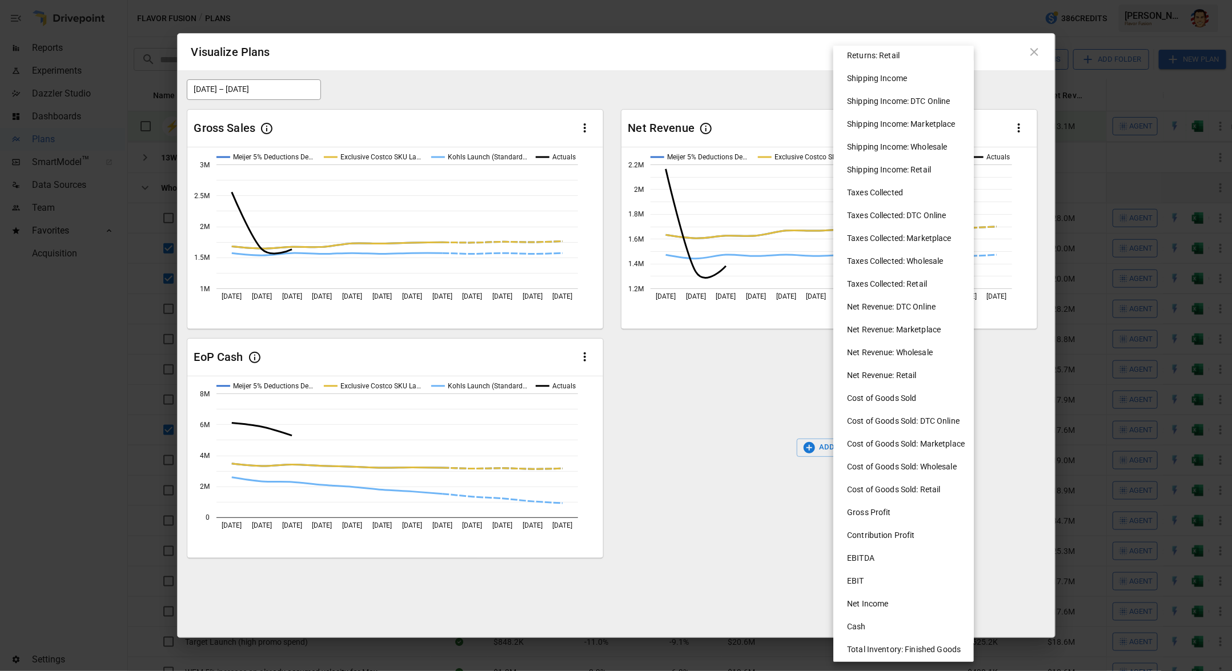 The height and width of the screenshot is (671, 1232). Describe the element at coordinates (908, 78) in the screenshot. I see `li: Shipping Income` at that location.